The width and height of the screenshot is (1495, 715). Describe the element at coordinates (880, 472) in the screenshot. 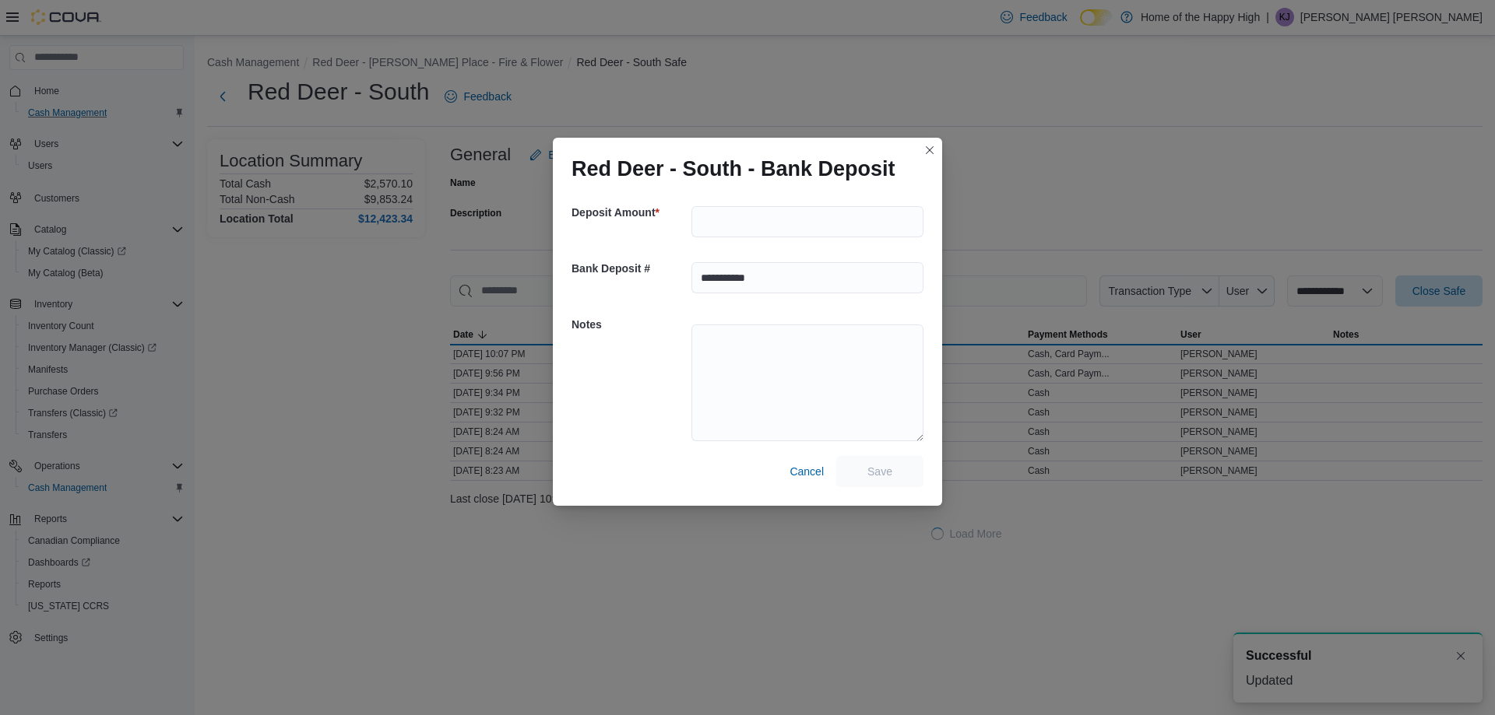

I see `button: Save` at that location.